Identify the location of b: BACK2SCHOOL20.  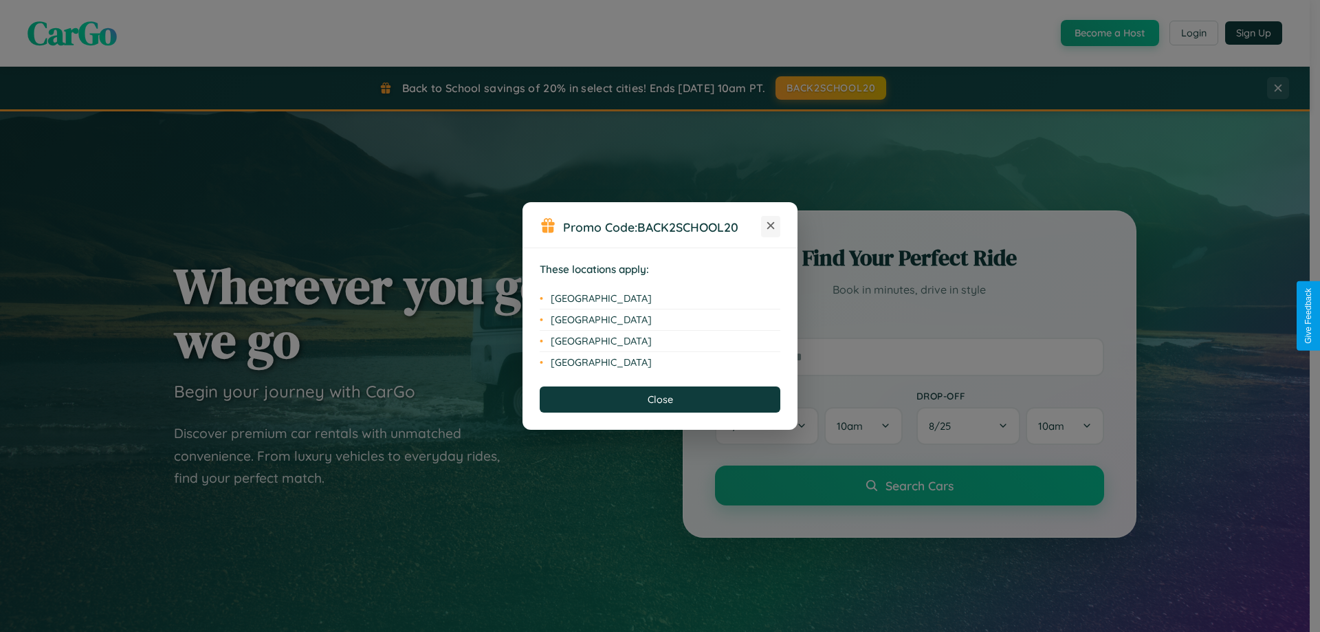
(687, 227).